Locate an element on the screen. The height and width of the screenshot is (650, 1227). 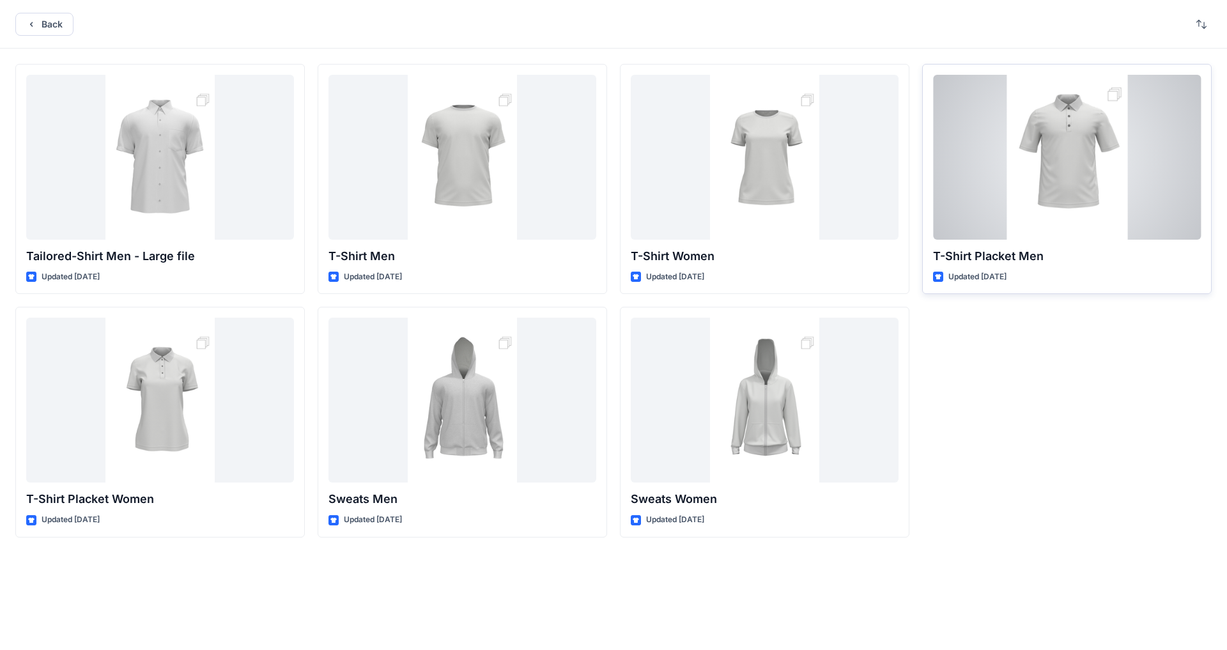
p: Sweats Women is located at coordinates (764, 499).